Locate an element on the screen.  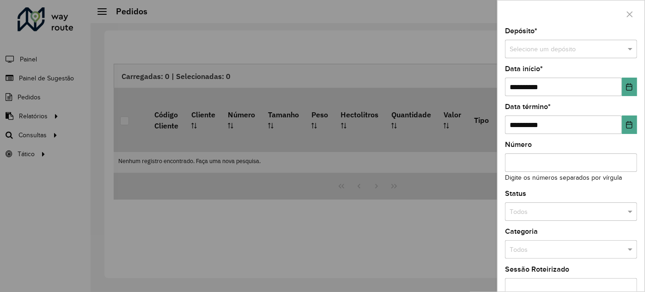
label: Depósito is located at coordinates (521, 31).